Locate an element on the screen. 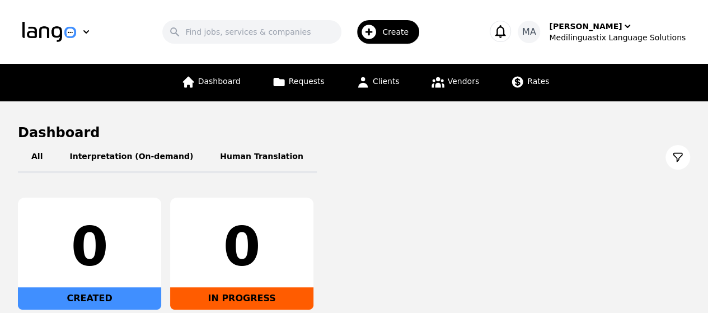  button: Create is located at coordinates (383, 32).